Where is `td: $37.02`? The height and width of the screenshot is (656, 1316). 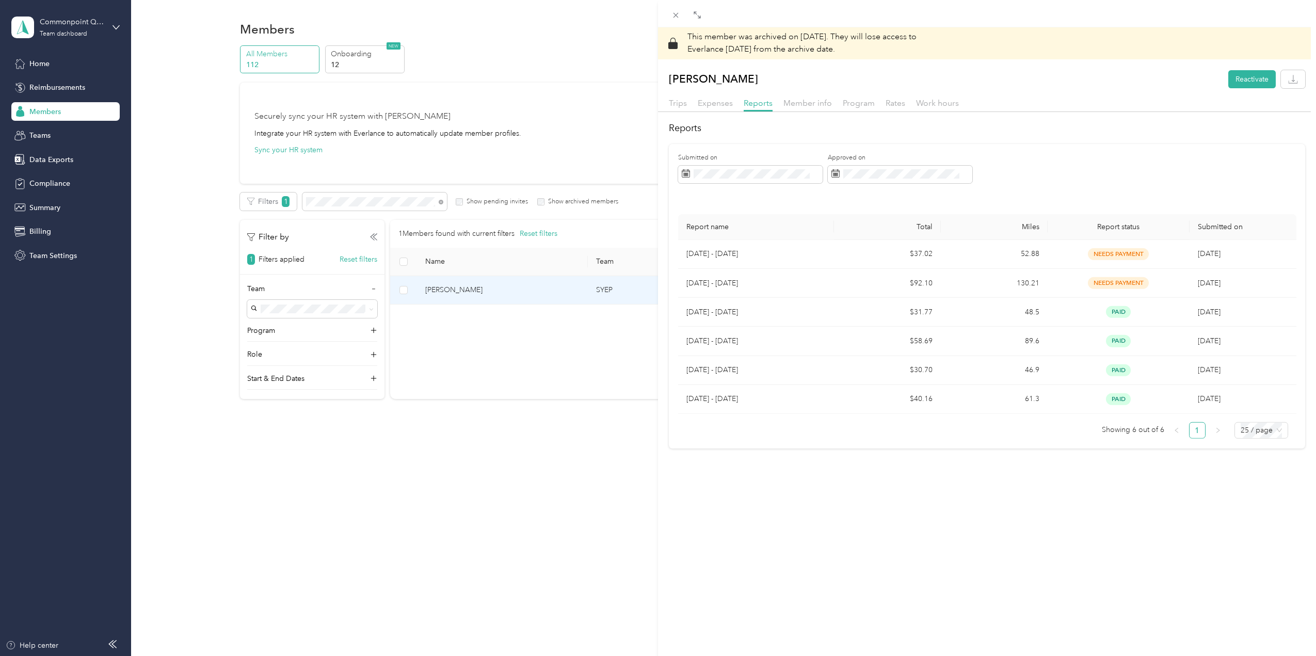 td: $37.02 is located at coordinates (887, 254).